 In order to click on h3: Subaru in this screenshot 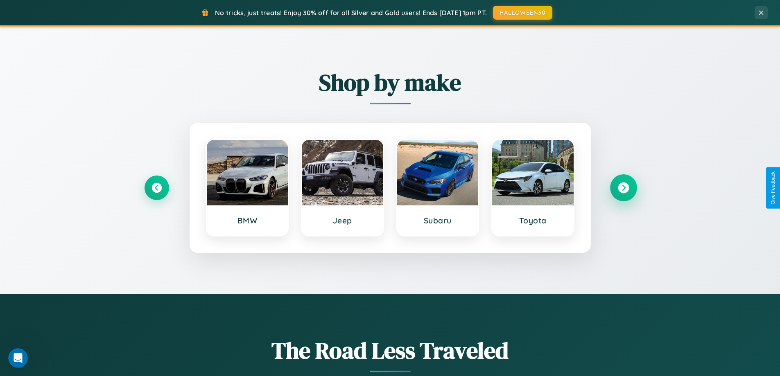, I will do `click(438, 221)`.